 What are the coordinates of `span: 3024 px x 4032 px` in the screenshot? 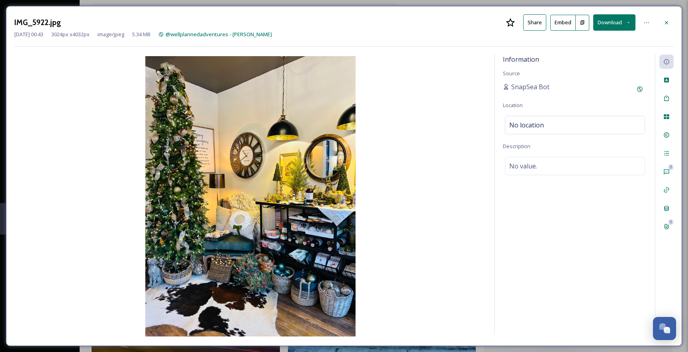 It's located at (71, 34).